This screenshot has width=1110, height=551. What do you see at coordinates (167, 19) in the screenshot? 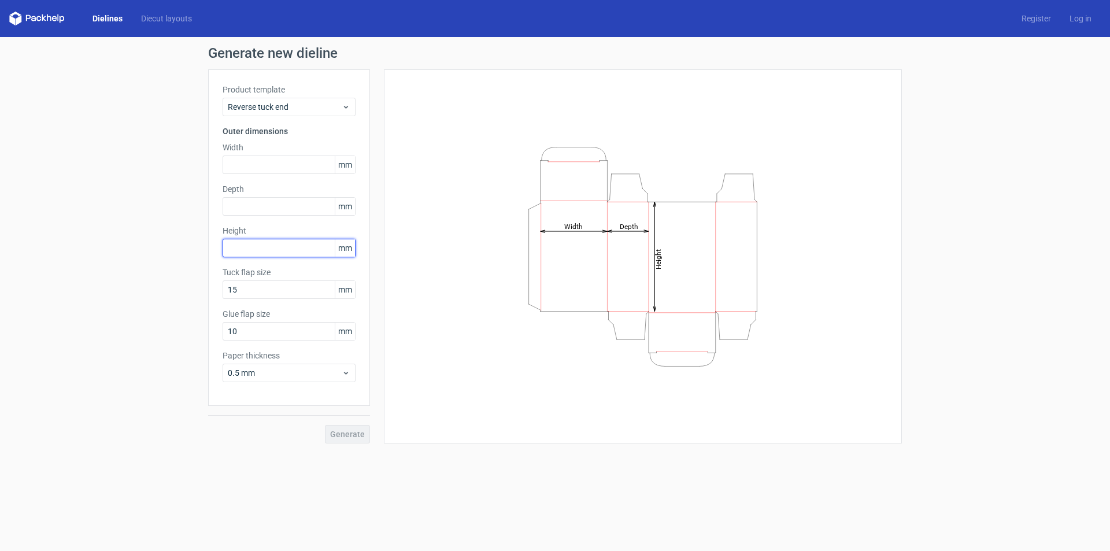
I see `a: Diecut layouts` at bounding box center [167, 19].